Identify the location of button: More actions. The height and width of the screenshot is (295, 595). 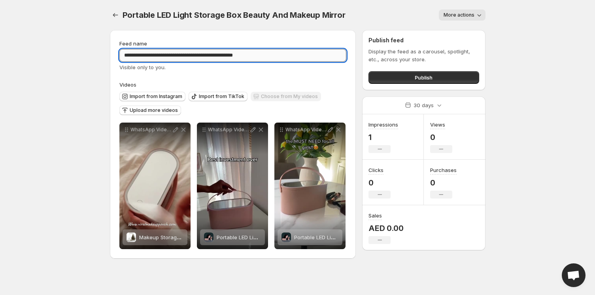
(462, 15).